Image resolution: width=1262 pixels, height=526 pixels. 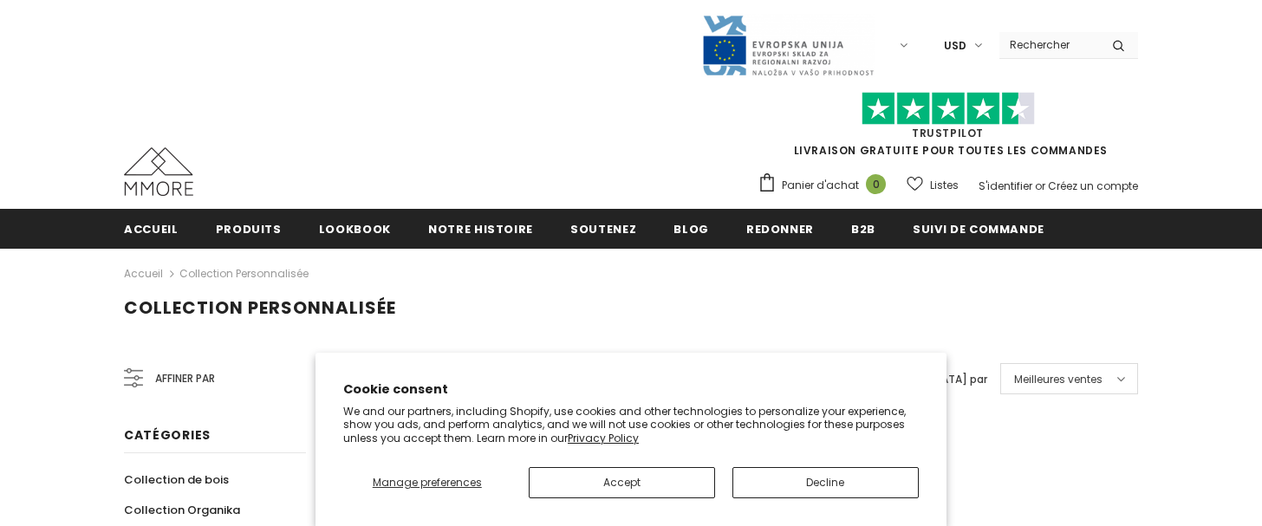 What do you see at coordinates (244, 273) in the screenshot?
I see `a: Collection personnalisée` at bounding box center [244, 273].